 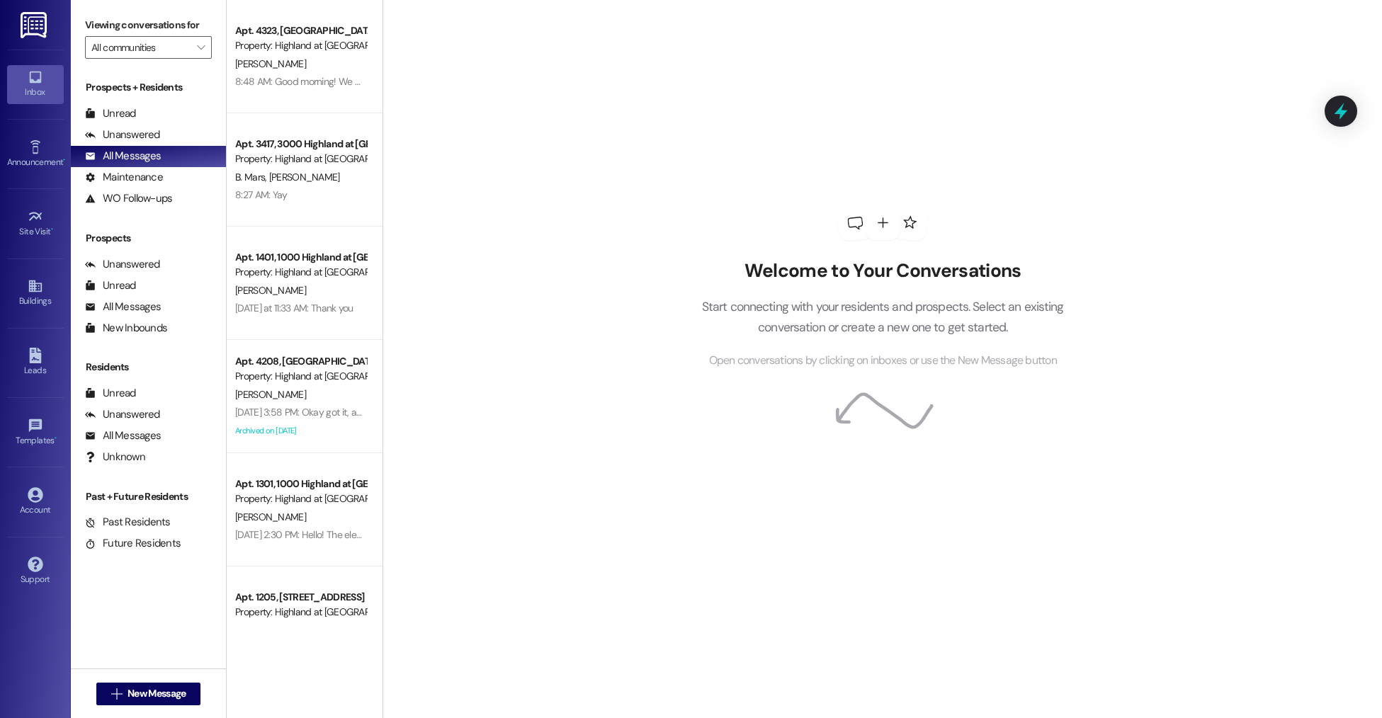 I want to click on div: Prospects, so click(x=148, y=238).